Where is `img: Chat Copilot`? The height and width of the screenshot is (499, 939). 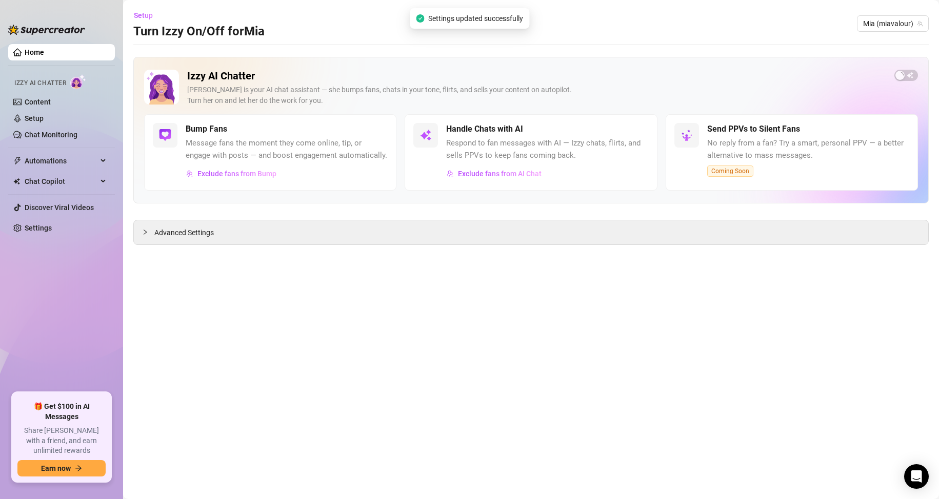
img: Chat Copilot is located at coordinates (16, 182).